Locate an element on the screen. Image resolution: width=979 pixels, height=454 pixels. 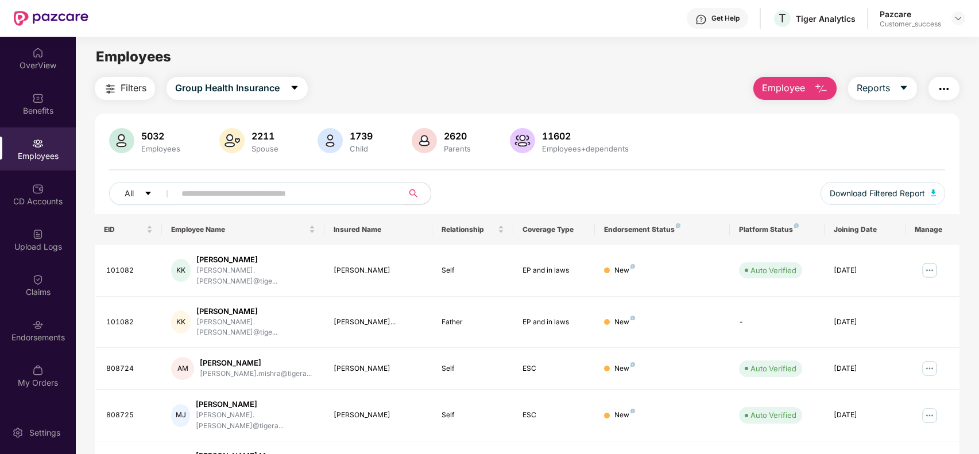
img: svg+xml;base64,PHN2ZyBpZD0iRHJvcGRvd24tMzJ4MzIiIHhtbG5zPSJodHRwOi8vd3d3LnczLm9yZy8yMDAwL3N2ZyIgd2... is located at coordinates (959, 18).